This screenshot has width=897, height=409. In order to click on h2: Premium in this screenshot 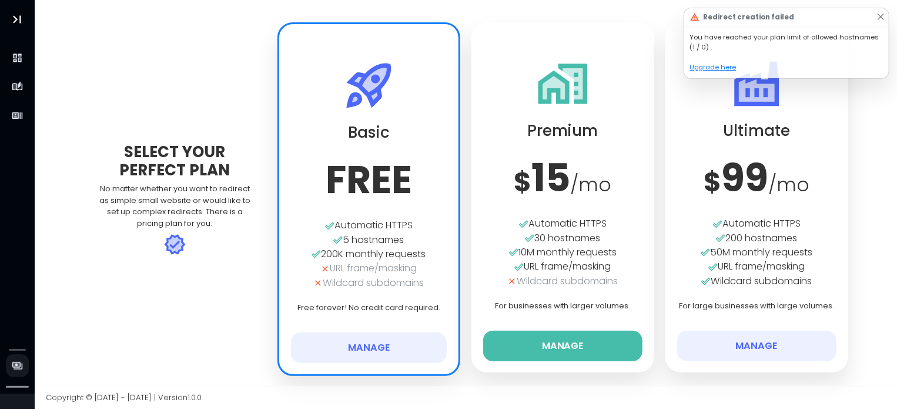, I will do `click(563, 131)`.